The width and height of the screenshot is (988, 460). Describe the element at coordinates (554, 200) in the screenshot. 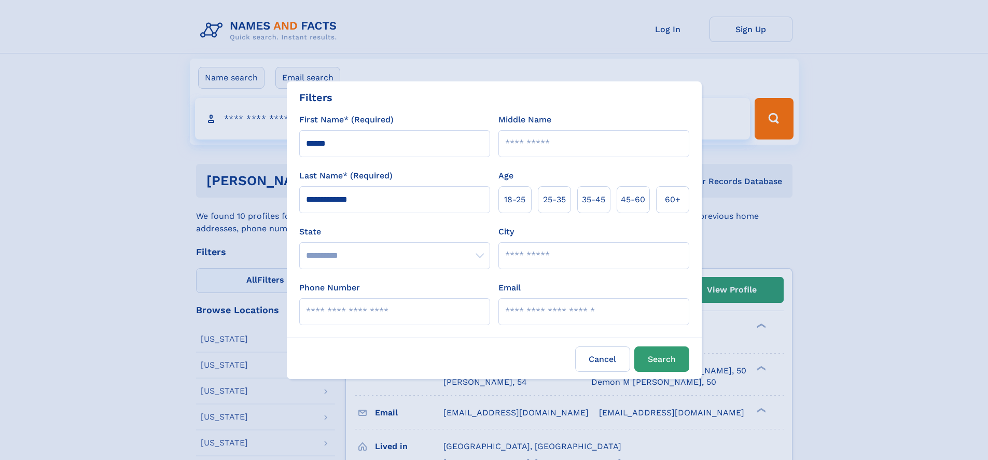

I see `span: 25‑35` at that location.